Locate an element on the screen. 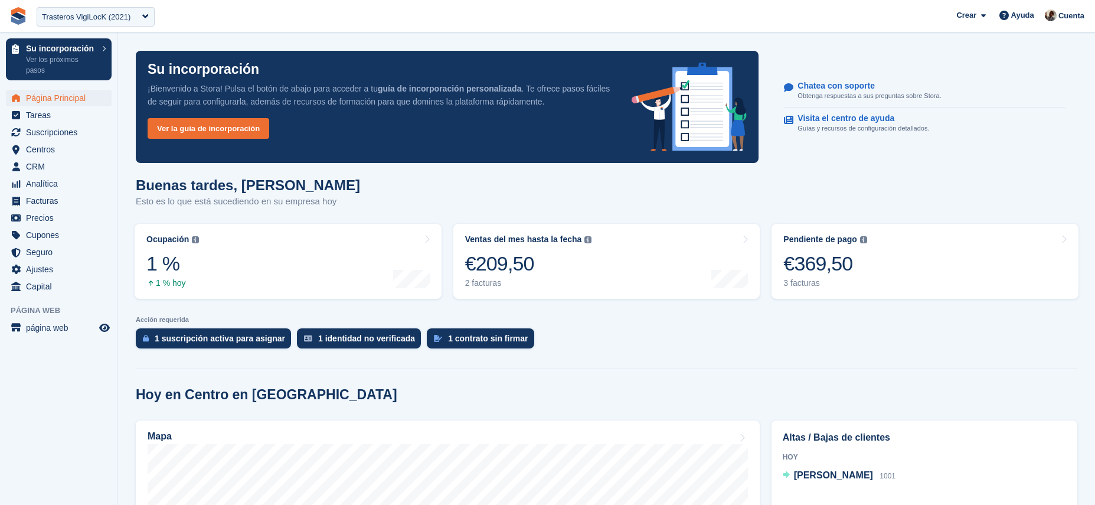 This screenshot has height=505, width=1095. div: 1 suscripción activa para asignar is located at coordinates (220, 338).